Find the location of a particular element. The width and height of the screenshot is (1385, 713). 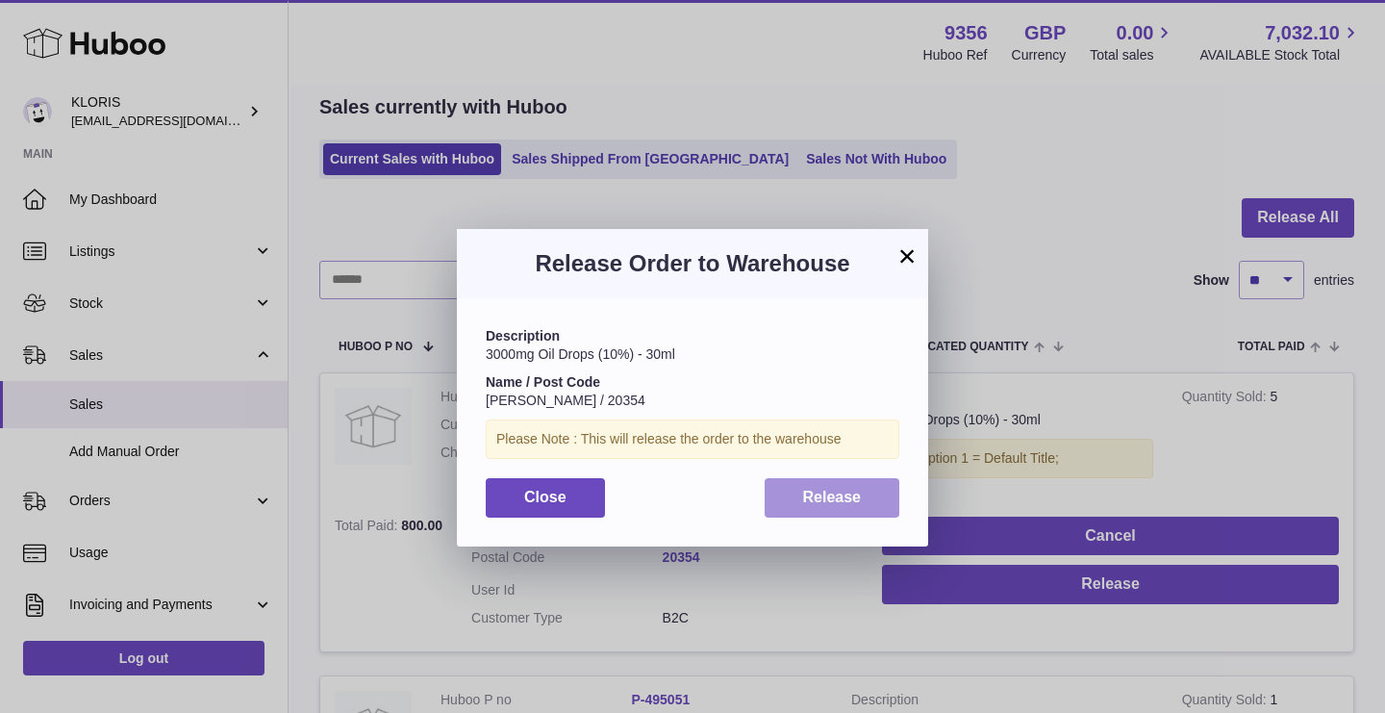

span: 3000mg Oil Drops (10%) - 30ml is located at coordinates (580, 354).